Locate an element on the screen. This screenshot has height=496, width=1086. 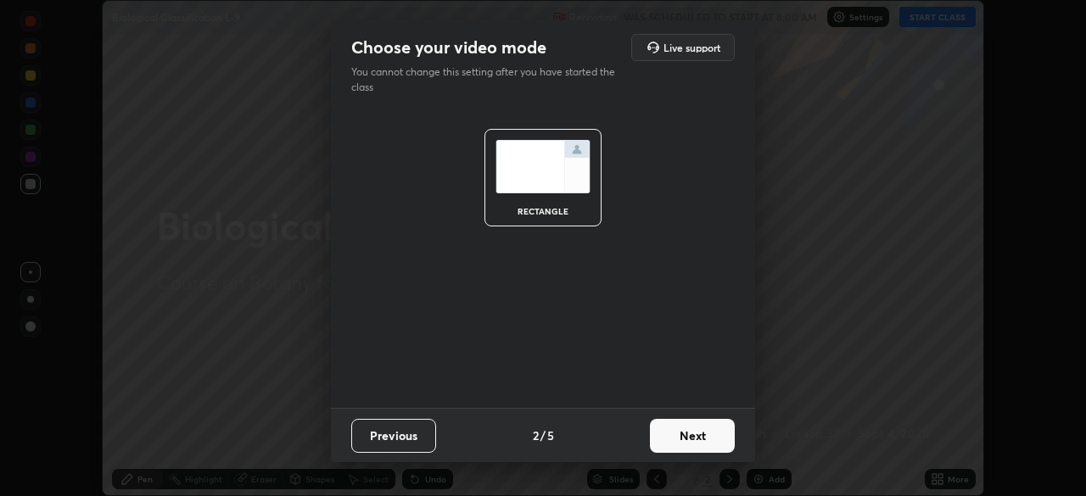
p: You cannot change this setting after you have started the class is located at coordinates (489, 80).